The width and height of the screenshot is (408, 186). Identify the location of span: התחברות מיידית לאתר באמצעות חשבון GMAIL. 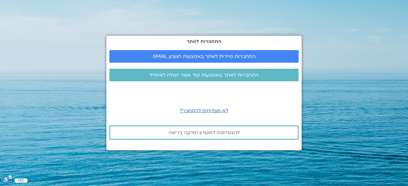
(204, 56).